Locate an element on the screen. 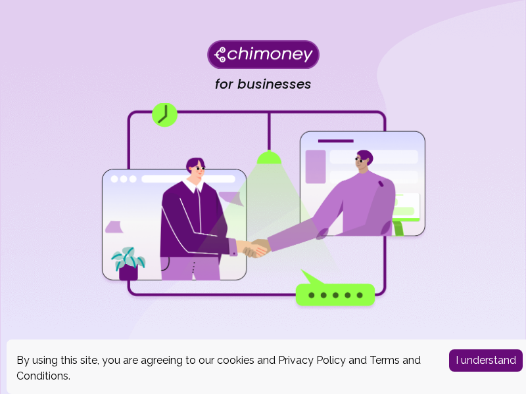 This screenshot has width=526, height=394. img: for businesses is located at coordinates (263, 206).